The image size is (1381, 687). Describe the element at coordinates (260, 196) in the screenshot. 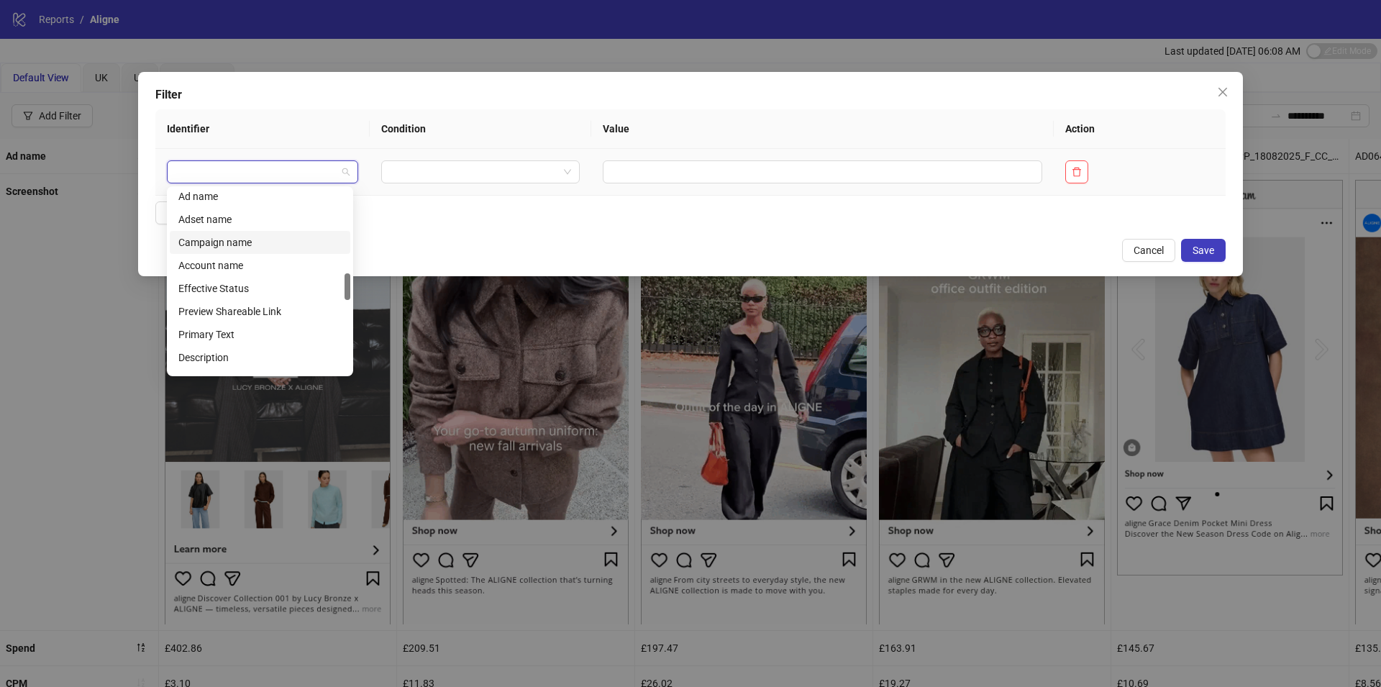

I see `div: Ad name` at that location.